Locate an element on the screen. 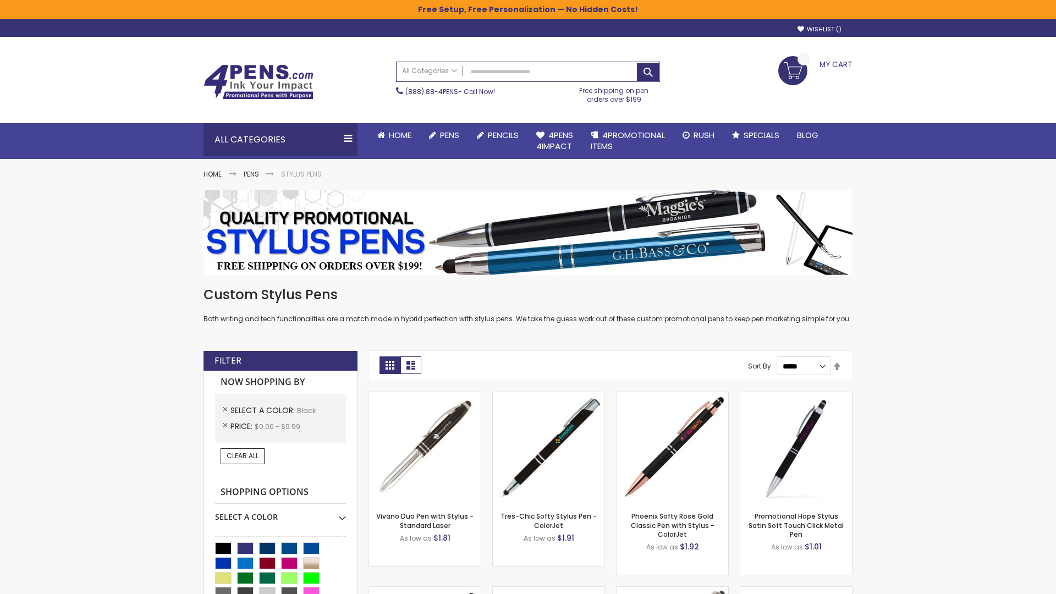 The image size is (1056, 594). span: All Categories is located at coordinates (429, 71).